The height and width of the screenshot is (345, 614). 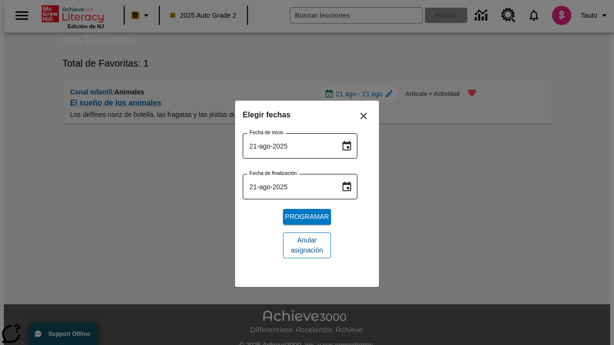 What do you see at coordinates (307, 246) in the screenshot?
I see `button: Anular asignación` at bounding box center [307, 246].